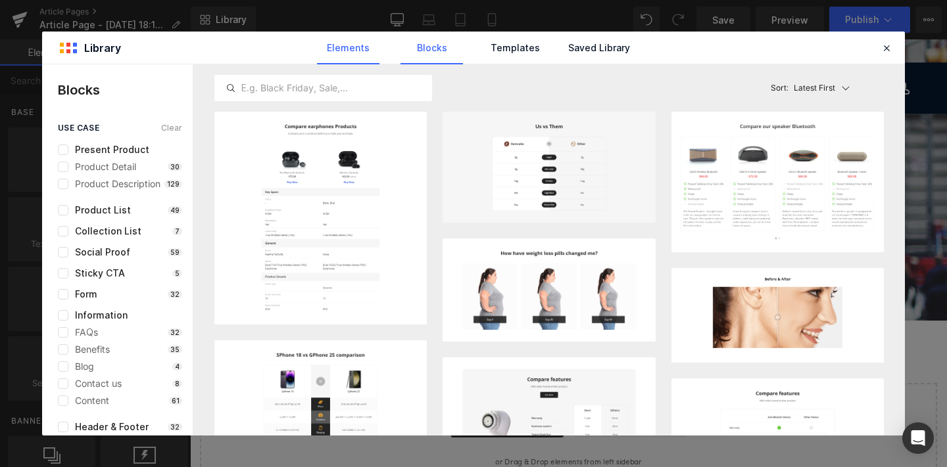  I want to click on div: 07 82 71 18 37, so click(647, 57).